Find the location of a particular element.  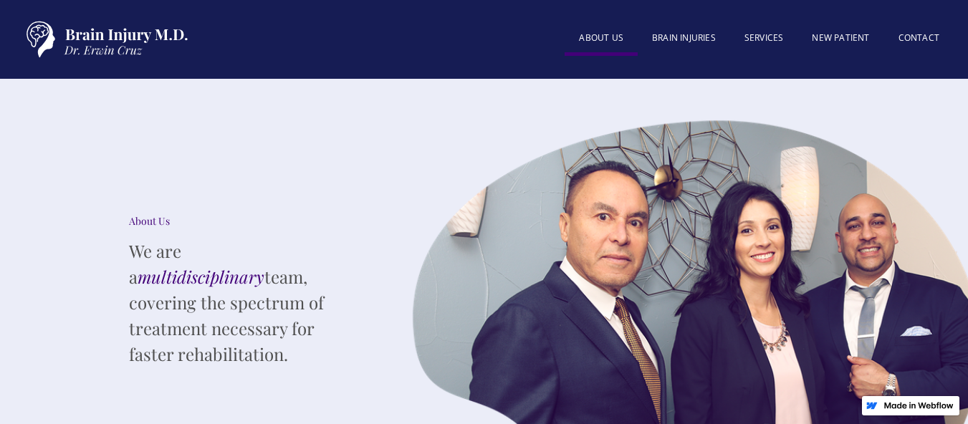

a: About US is located at coordinates (601, 39).